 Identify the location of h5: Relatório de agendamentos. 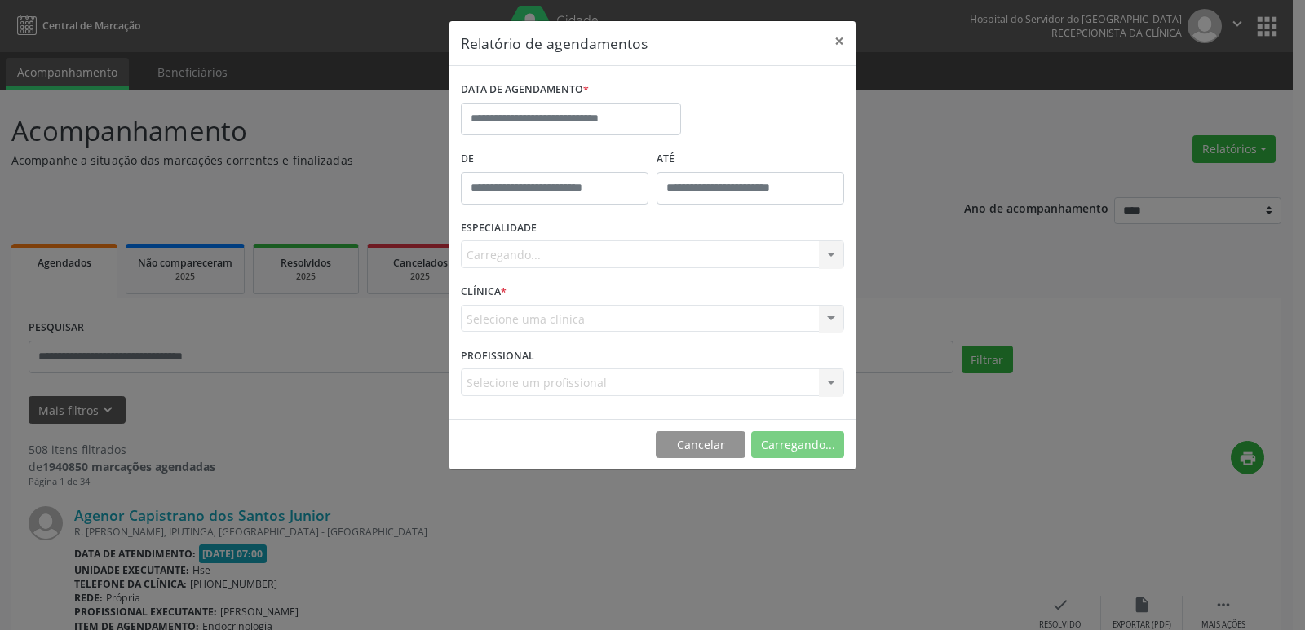
(554, 43).